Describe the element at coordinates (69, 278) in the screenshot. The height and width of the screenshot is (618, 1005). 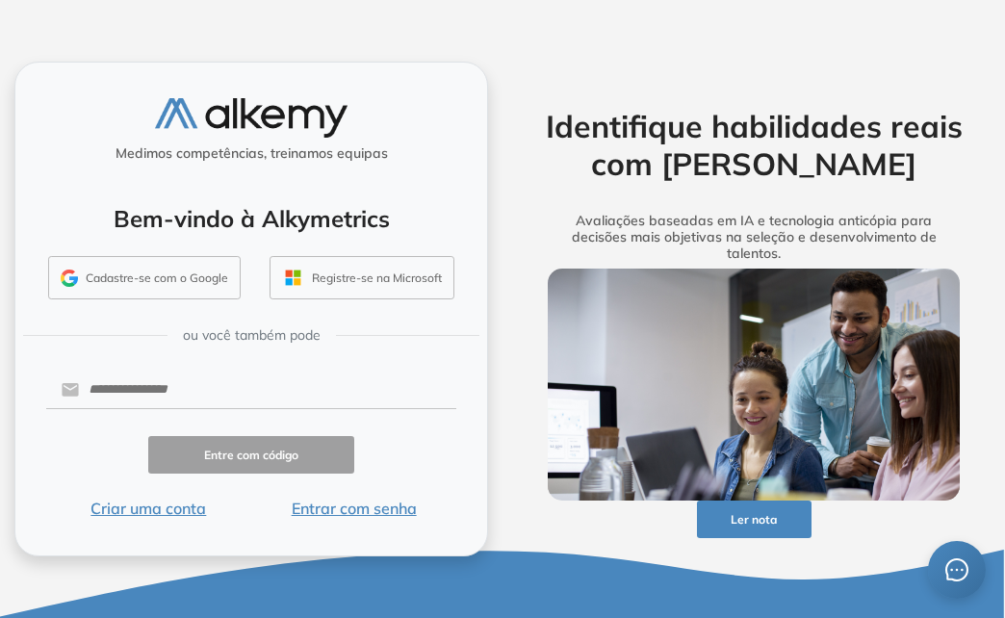
I see `img: ÍCONE_GMAIL` at that location.